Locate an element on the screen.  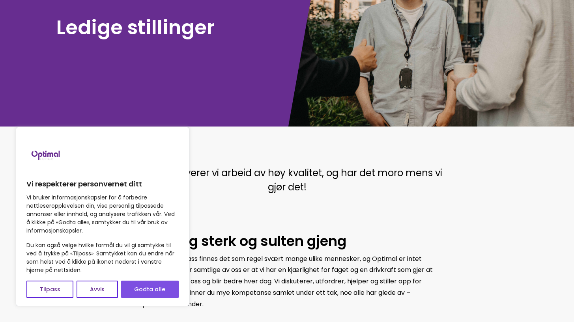
div: Vi respekterer personvernet ditt is located at coordinates (103, 217).